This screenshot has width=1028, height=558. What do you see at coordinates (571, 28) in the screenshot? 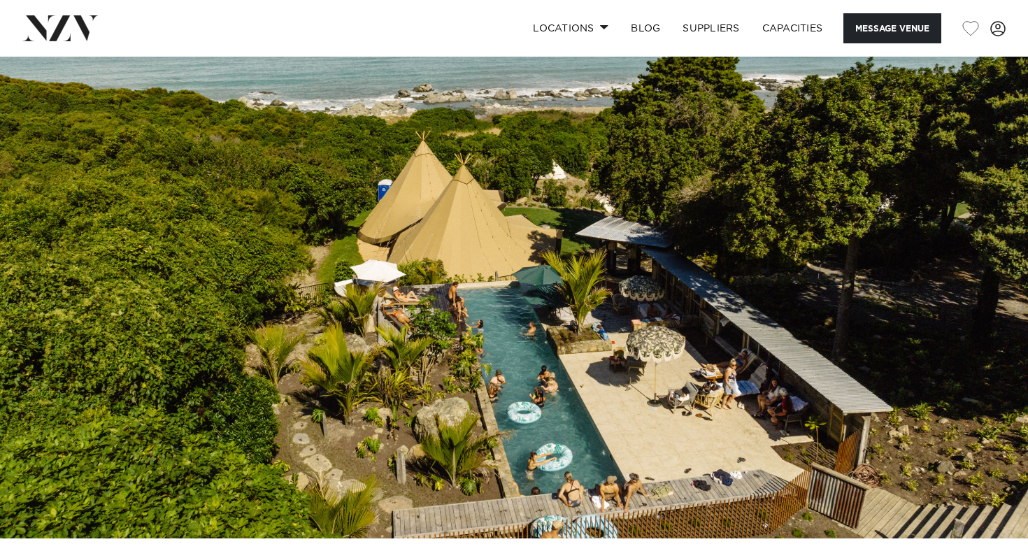
I see `a: Locations` at bounding box center [571, 28].